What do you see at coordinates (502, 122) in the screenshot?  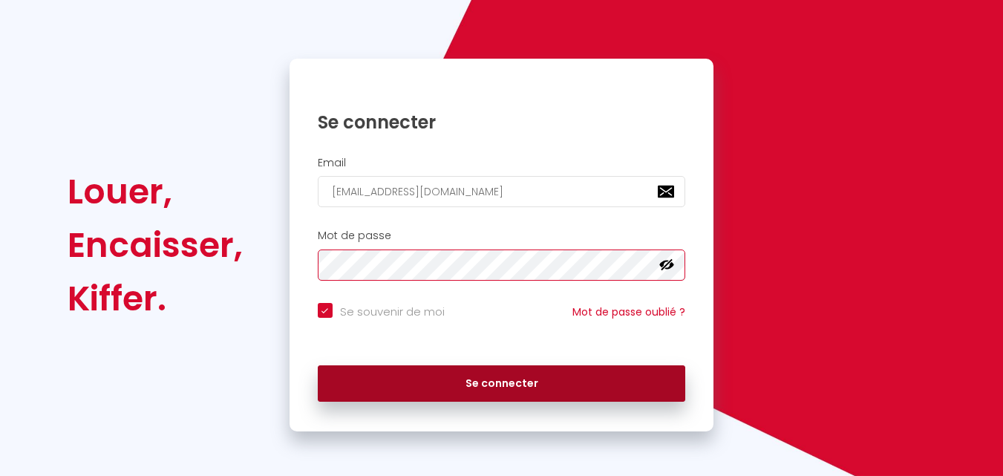 I see `h1: Se connecter` at bounding box center [502, 122].